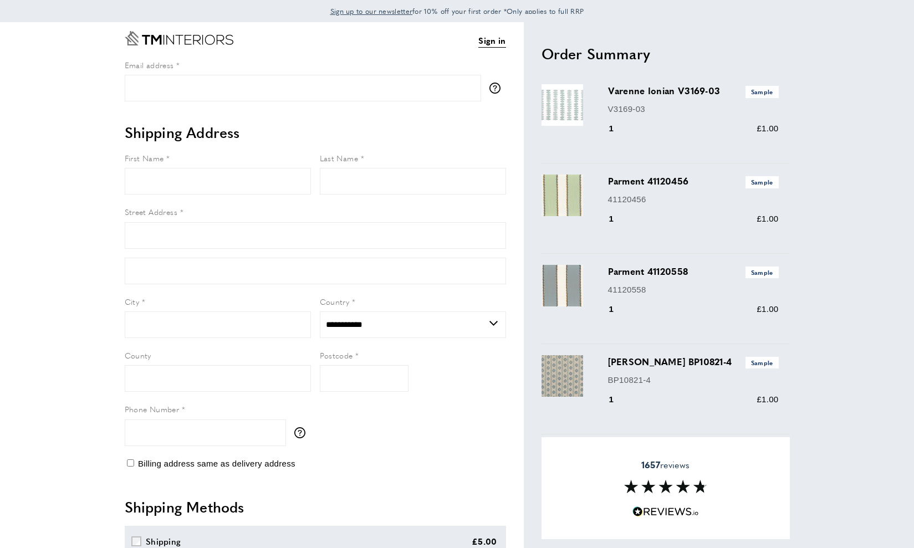 The width and height of the screenshot is (914, 548). I want to click on img: Alma BP10821-4, so click(562, 376).